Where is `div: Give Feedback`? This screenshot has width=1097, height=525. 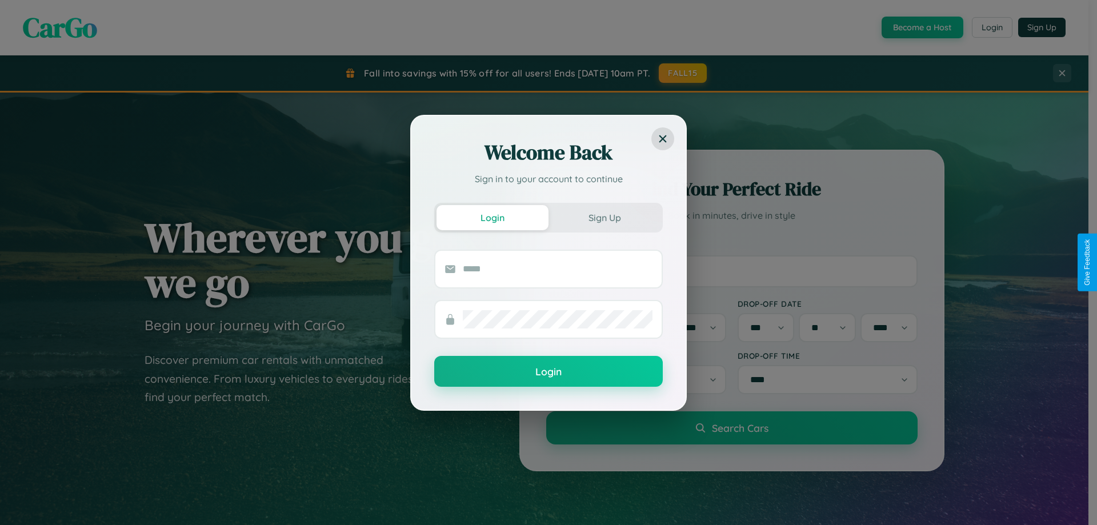 div: Give Feedback is located at coordinates (1087, 262).